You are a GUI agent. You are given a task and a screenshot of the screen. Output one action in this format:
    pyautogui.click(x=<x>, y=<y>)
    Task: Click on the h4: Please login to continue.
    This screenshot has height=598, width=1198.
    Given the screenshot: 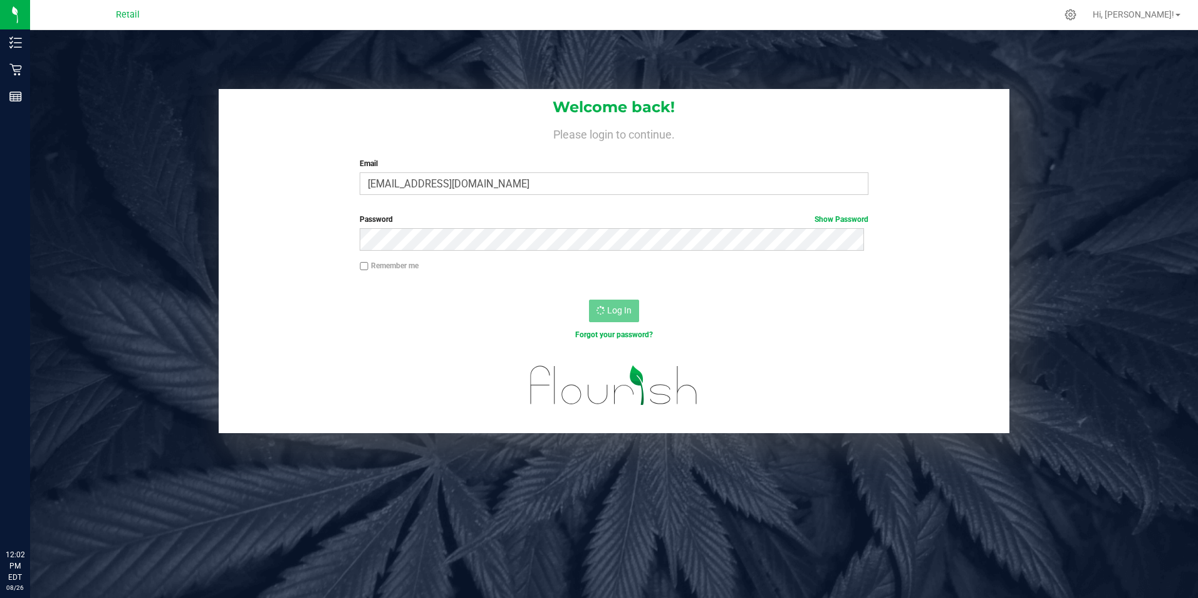 What is the action you would take?
    pyautogui.click(x=614, y=133)
    